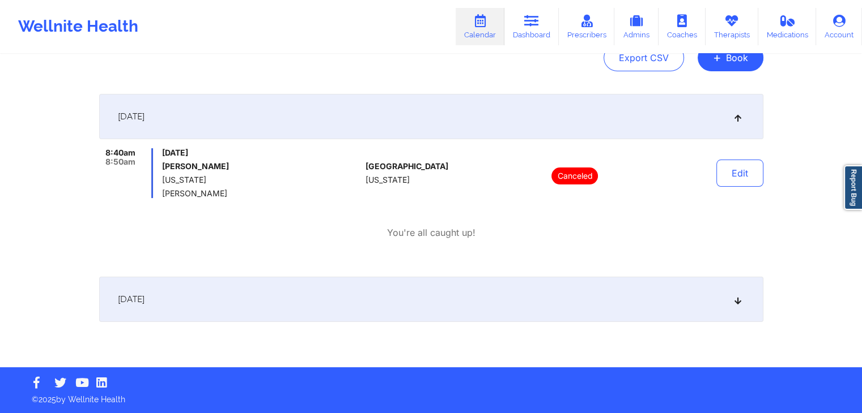 The height and width of the screenshot is (413, 862). What do you see at coordinates (531, 27) in the screenshot?
I see `a: Dashboard` at bounding box center [531, 27].